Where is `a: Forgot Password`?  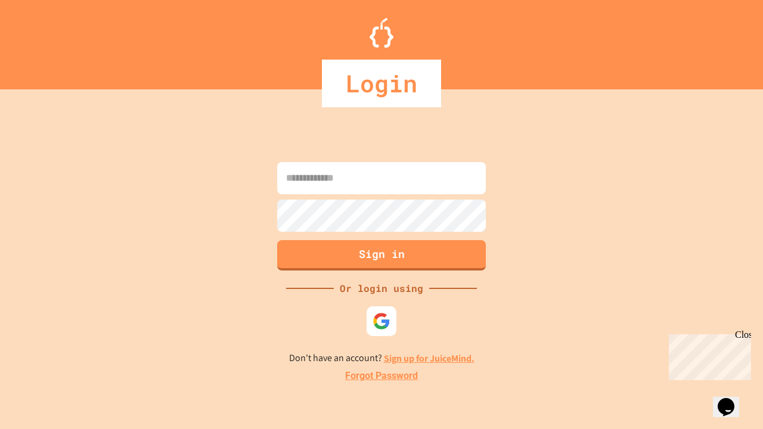 a: Forgot Password is located at coordinates (381, 376).